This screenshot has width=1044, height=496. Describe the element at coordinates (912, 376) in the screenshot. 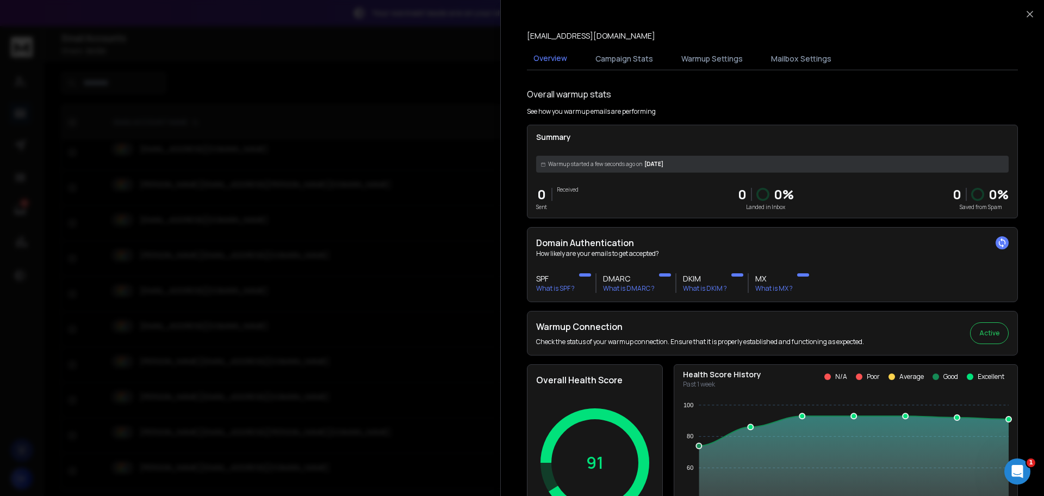

I see `p: Average` at that location.